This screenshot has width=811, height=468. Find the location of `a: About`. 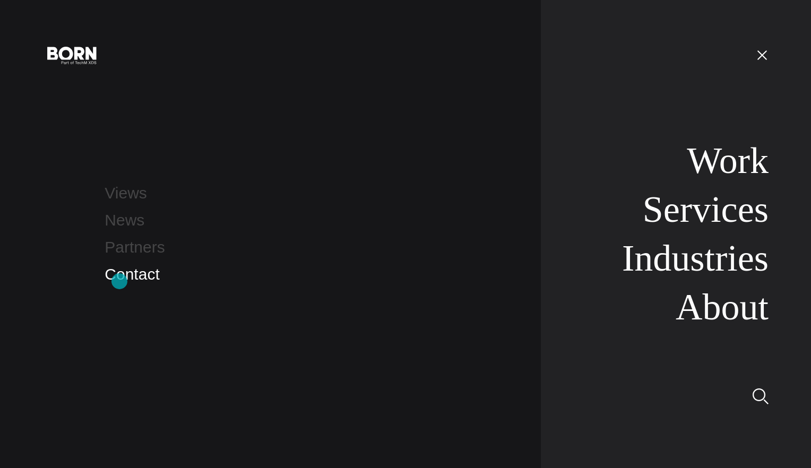

a: About is located at coordinates (722, 307).